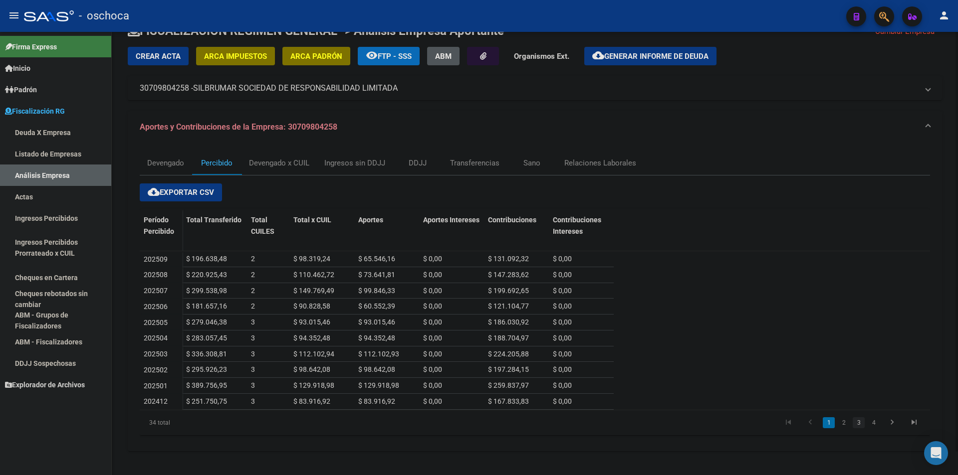 The image size is (958, 475). What do you see at coordinates (417, 163) in the screenshot?
I see `div: DDJJ` at bounding box center [417, 163].